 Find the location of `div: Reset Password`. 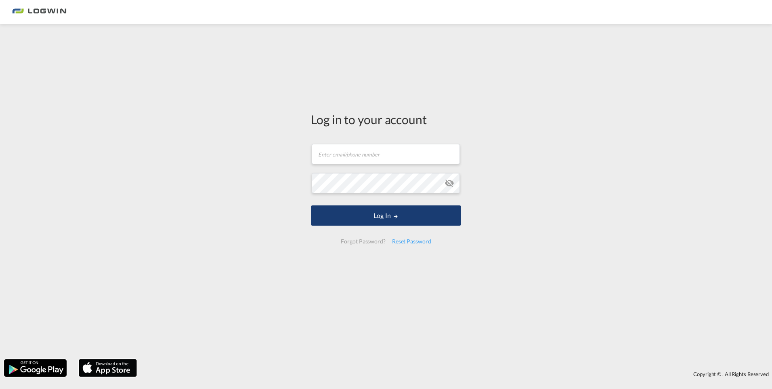

div: Reset Password is located at coordinates (412, 241).